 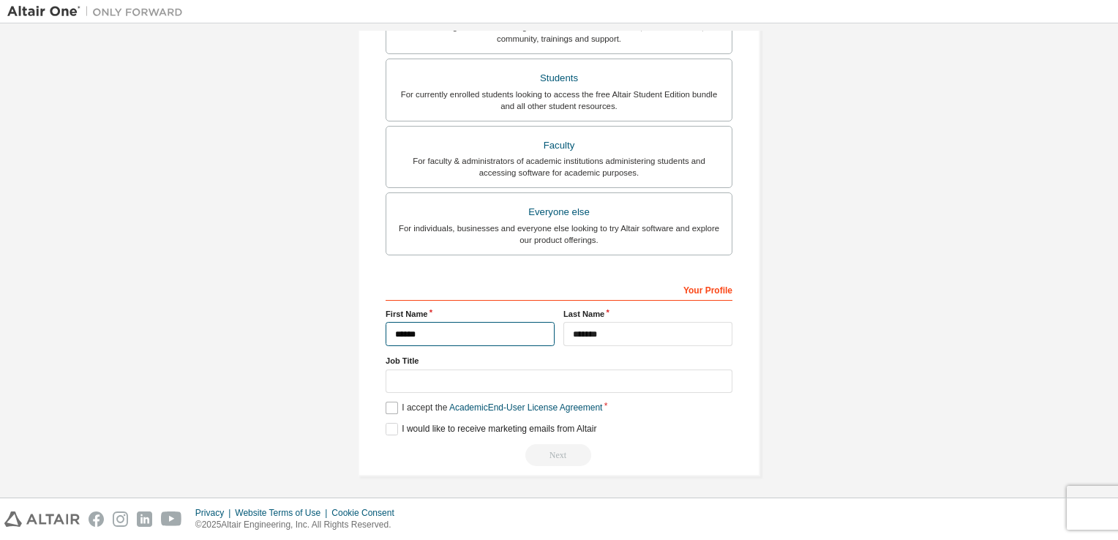 What do you see at coordinates (470, 314) in the screenshot?
I see `label: First Name` at bounding box center [470, 314].